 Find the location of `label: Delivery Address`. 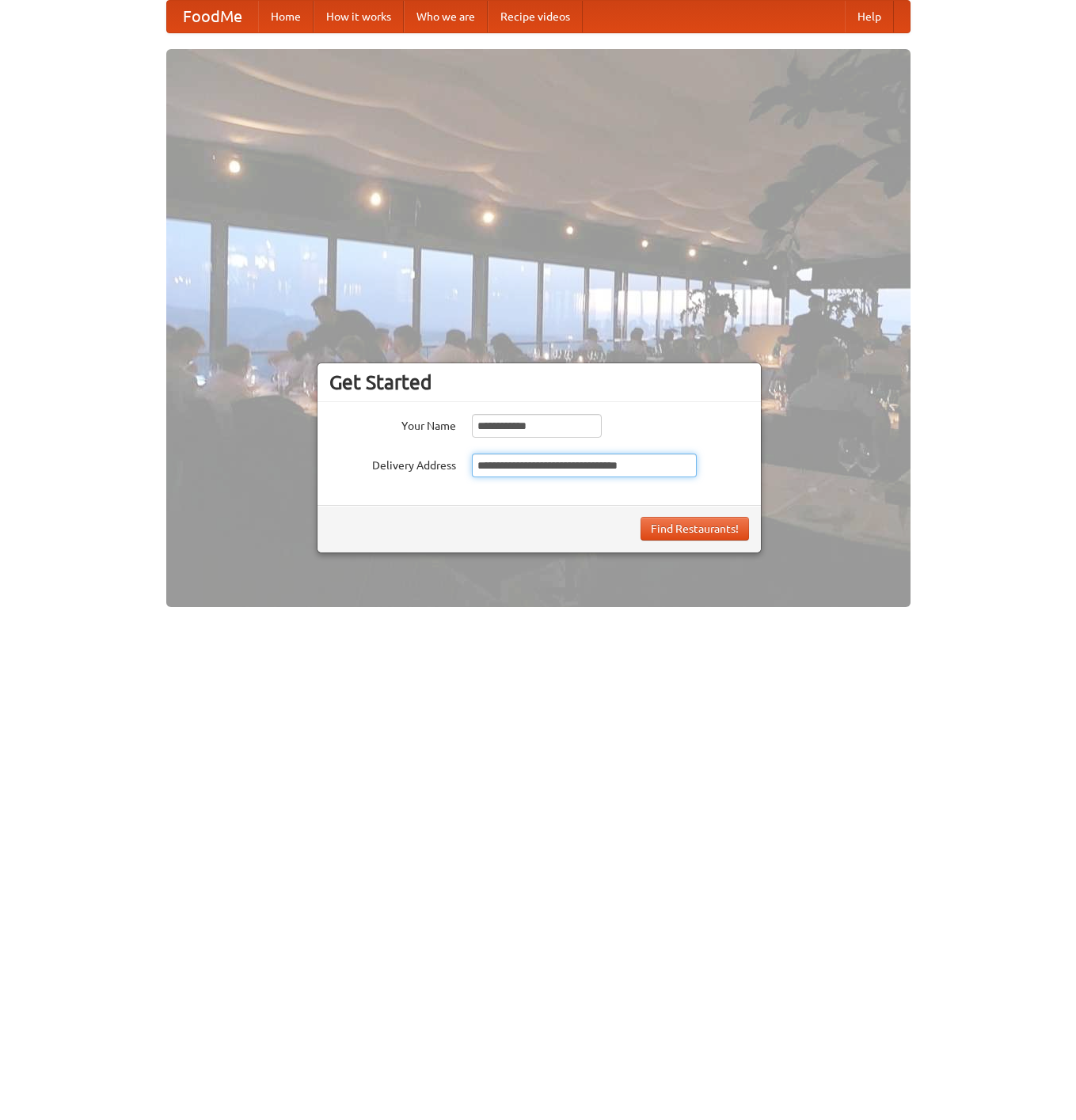

label: Delivery Address is located at coordinates (392, 463).